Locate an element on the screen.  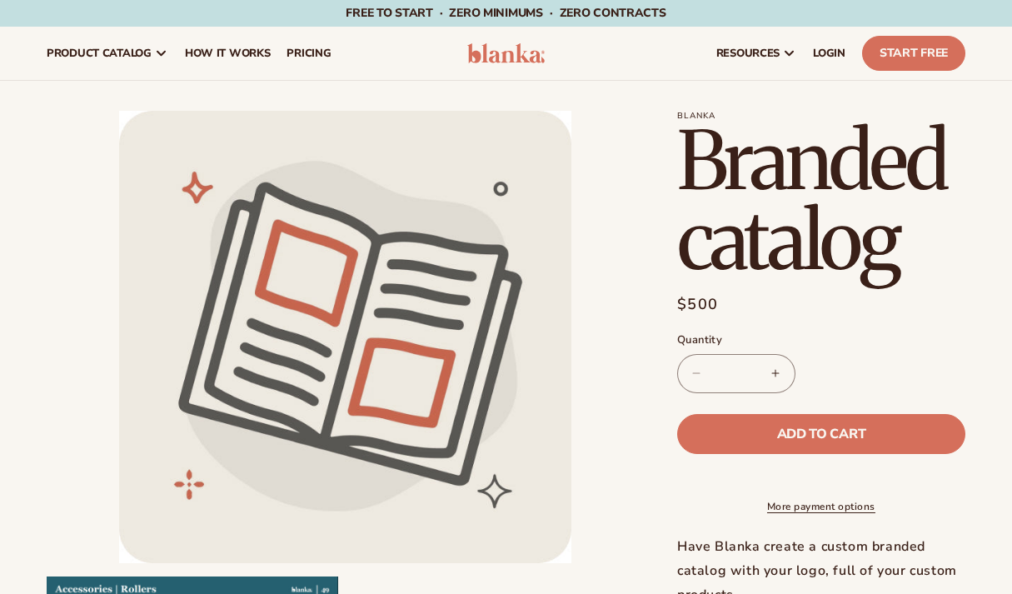
span: resources is located at coordinates (748, 53).